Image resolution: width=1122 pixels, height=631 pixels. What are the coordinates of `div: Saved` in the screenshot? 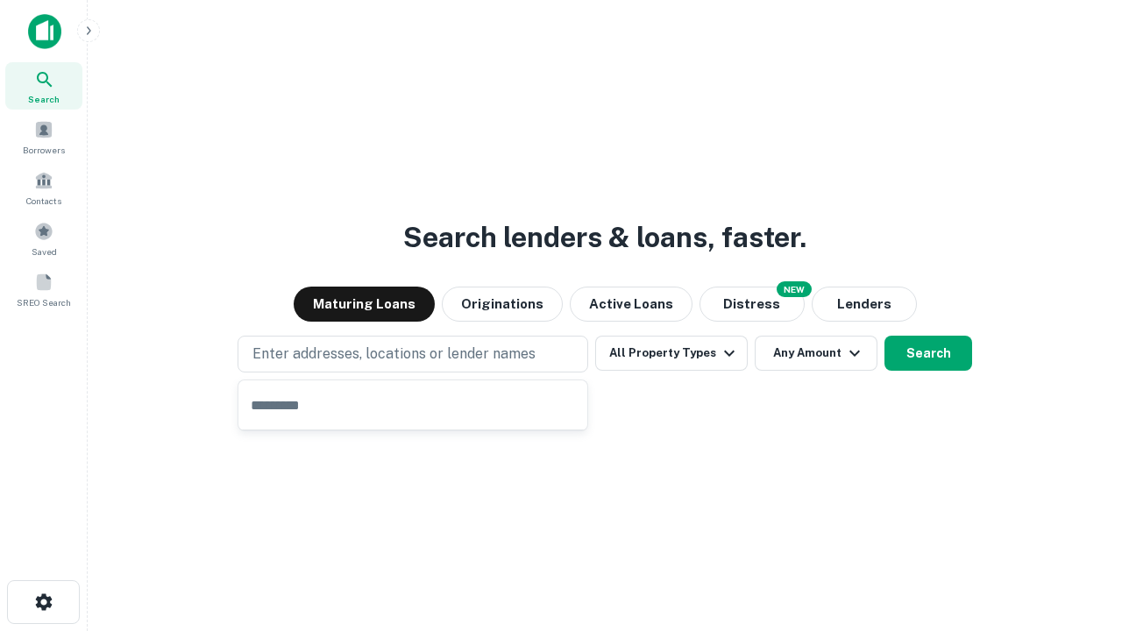 It's located at (44, 238).